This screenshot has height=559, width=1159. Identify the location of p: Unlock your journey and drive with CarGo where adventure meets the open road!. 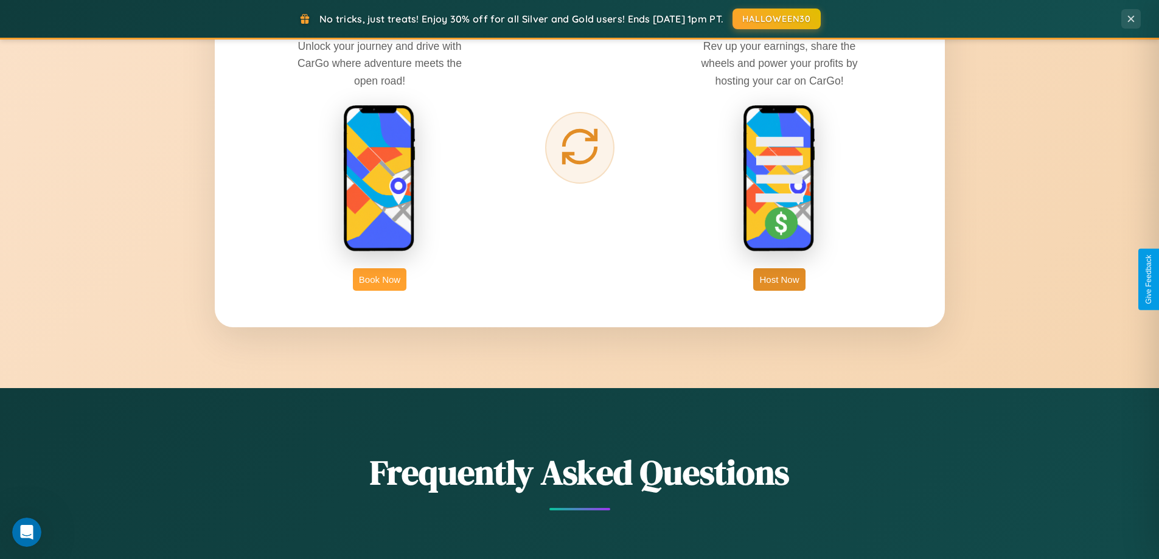
(379, 63).